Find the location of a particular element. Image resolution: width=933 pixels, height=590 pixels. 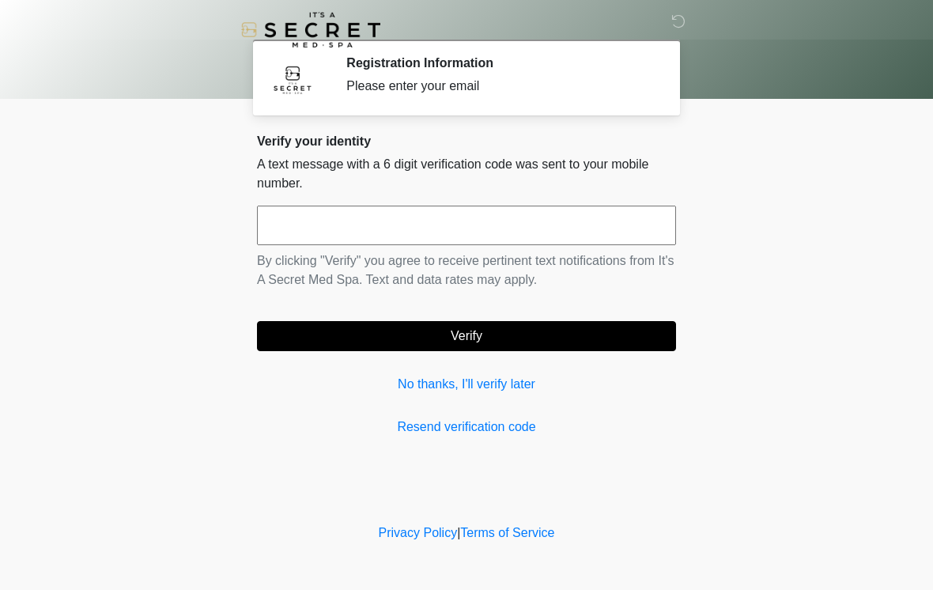

p: A text message with a 6 digit verification code was sent to your mobile number. is located at coordinates (466, 174).